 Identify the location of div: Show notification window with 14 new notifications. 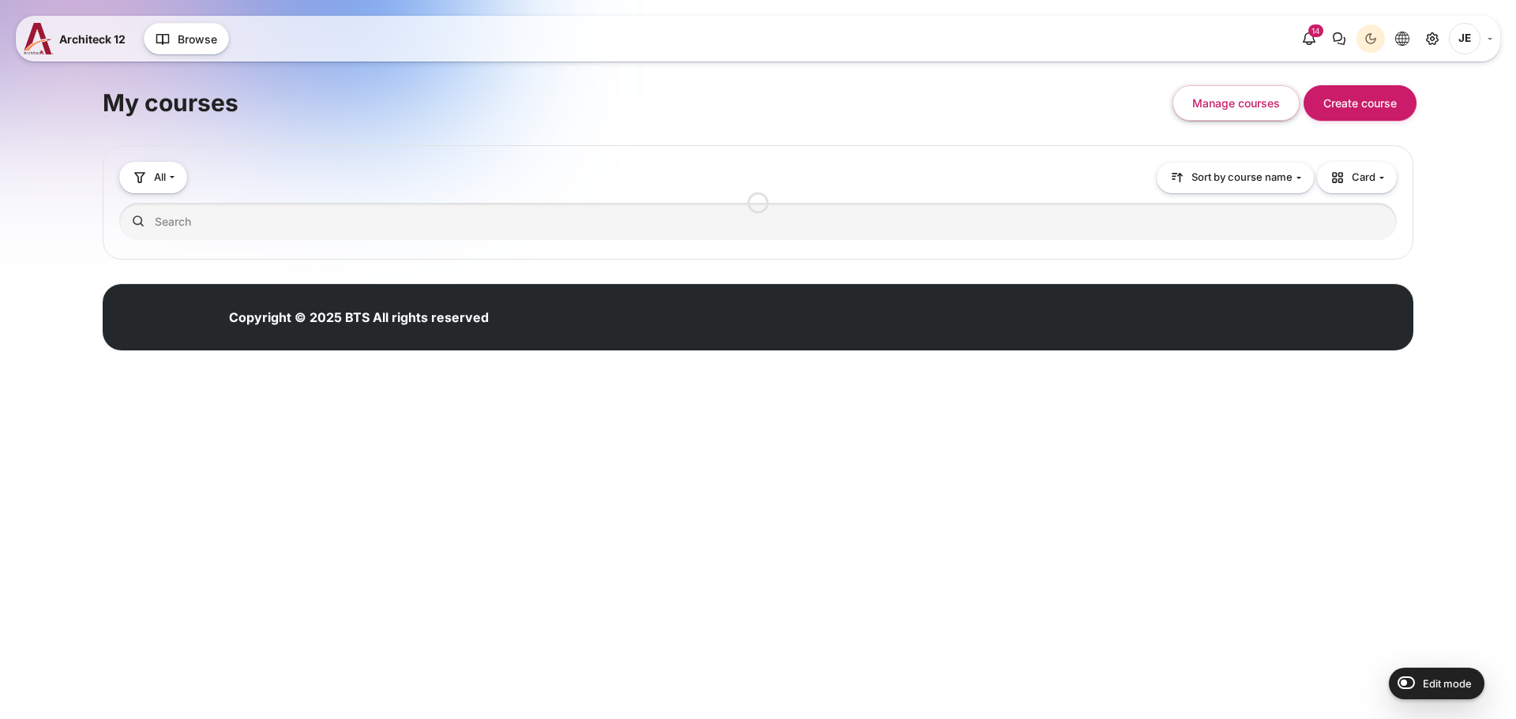
(1309, 39).